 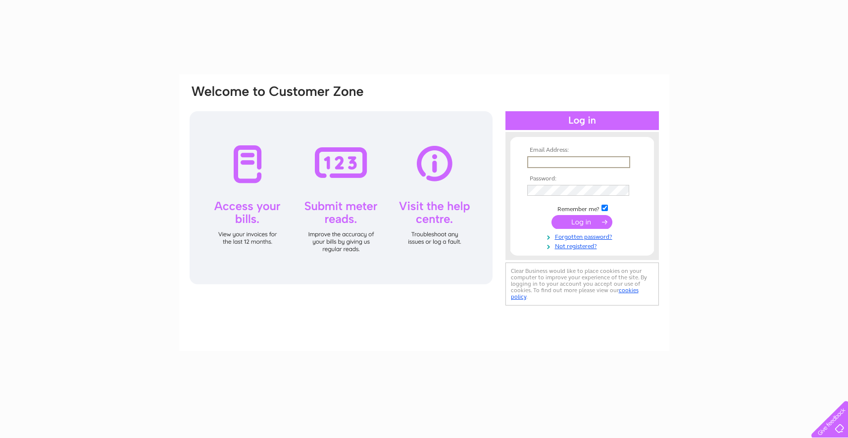 I want to click on input: Submit, so click(x=581, y=222).